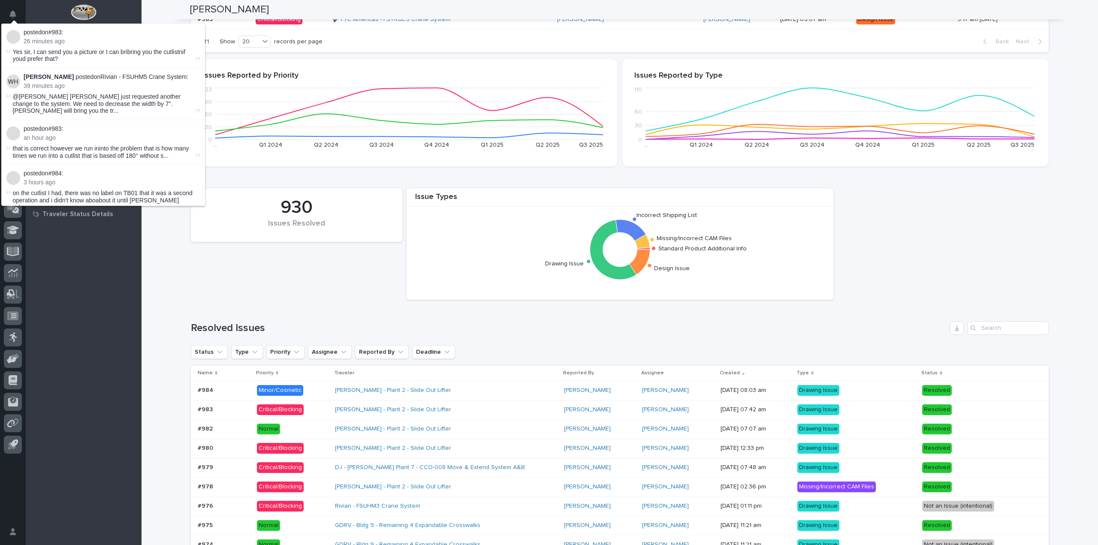 This screenshot has width=1098, height=545. I want to click on button: Status, so click(209, 352).